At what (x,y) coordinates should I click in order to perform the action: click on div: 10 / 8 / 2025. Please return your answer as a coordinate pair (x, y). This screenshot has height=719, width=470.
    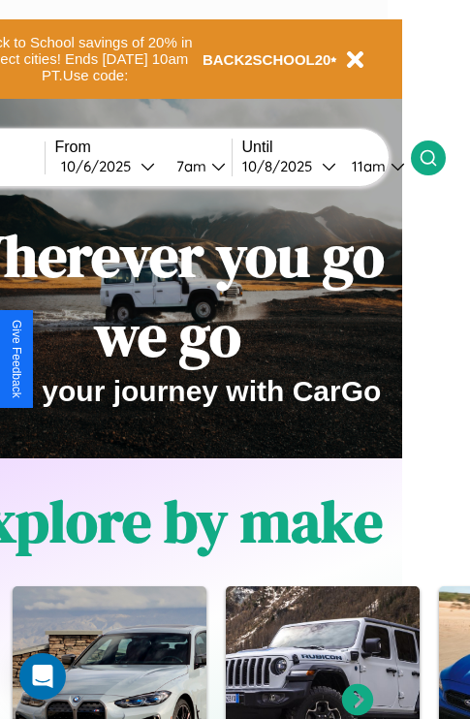
    Looking at the image, I should click on (282, 166).